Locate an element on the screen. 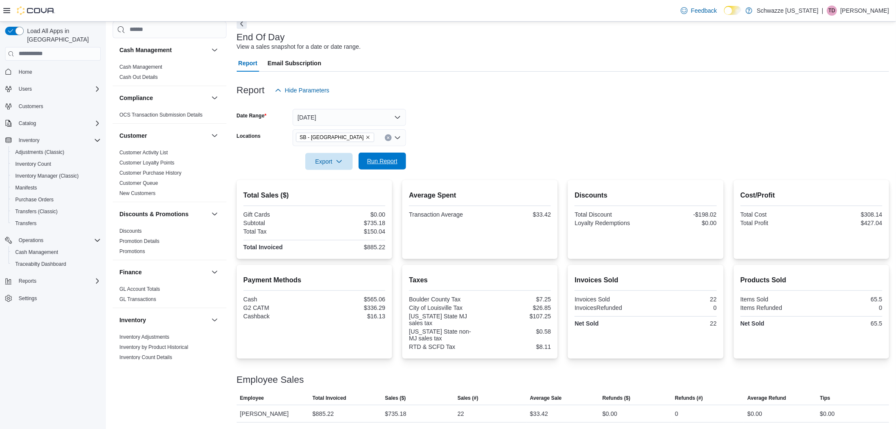 This screenshot has width=896, height=429. a: Adjustments (Classic) is located at coordinates (40, 152).